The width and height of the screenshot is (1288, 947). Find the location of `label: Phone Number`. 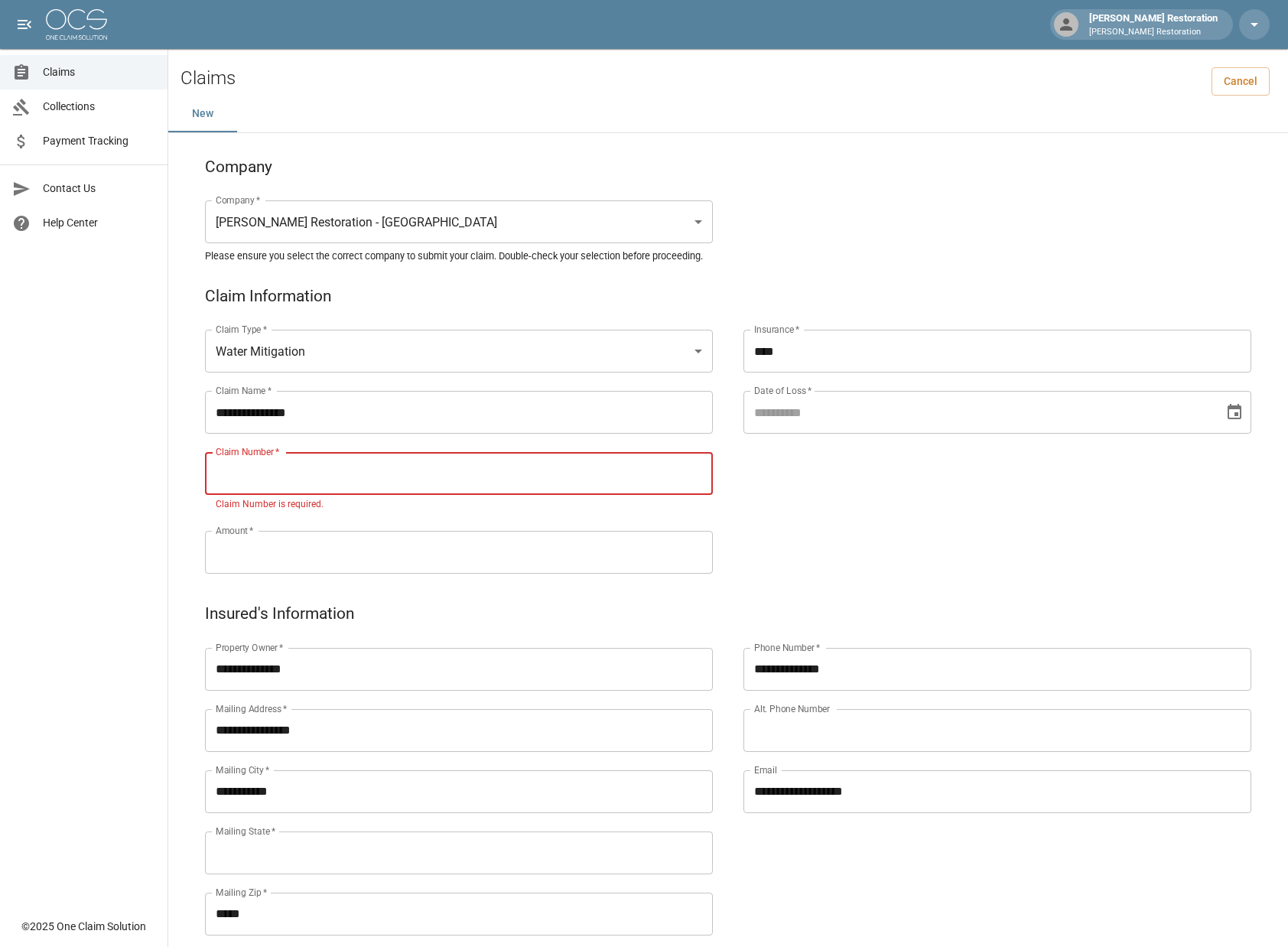

label: Phone Number is located at coordinates (787, 647).